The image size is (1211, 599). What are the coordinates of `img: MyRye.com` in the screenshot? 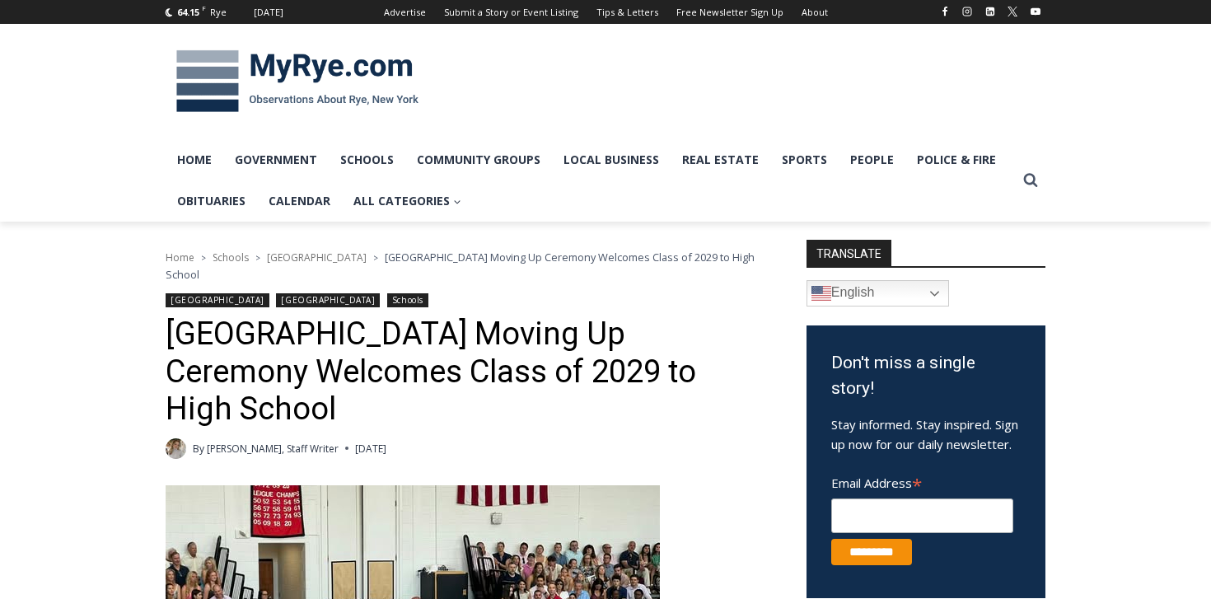 It's located at (297, 82).